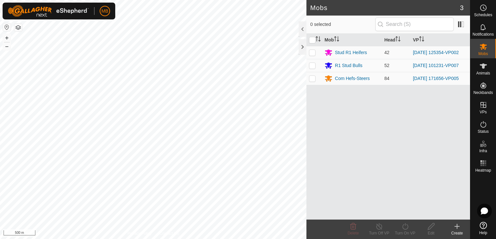  Describe the element at coordinates (385, 8) in the screenshot. I see `h2: Mobs` at that location.